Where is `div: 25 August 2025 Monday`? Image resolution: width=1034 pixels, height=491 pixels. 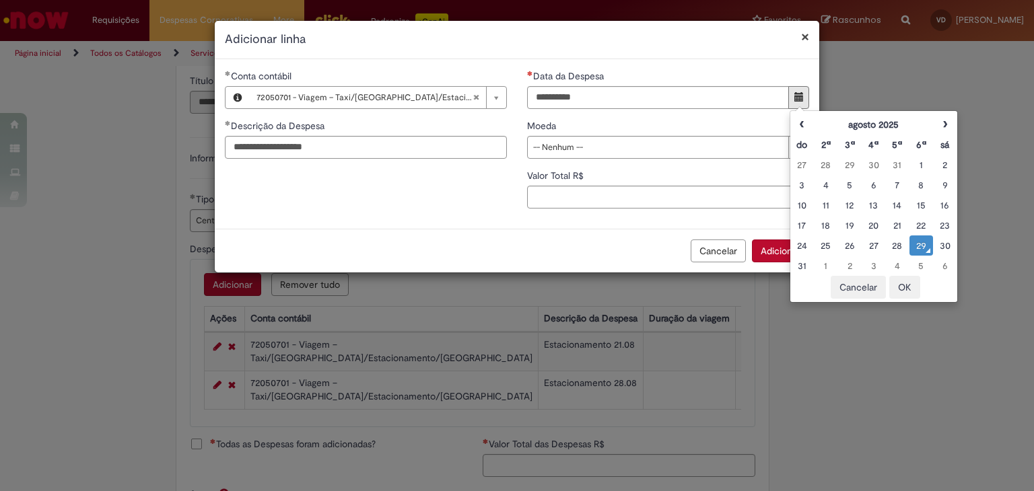
div: 25 August 2025 Monday is located at coordinates (825, 246).